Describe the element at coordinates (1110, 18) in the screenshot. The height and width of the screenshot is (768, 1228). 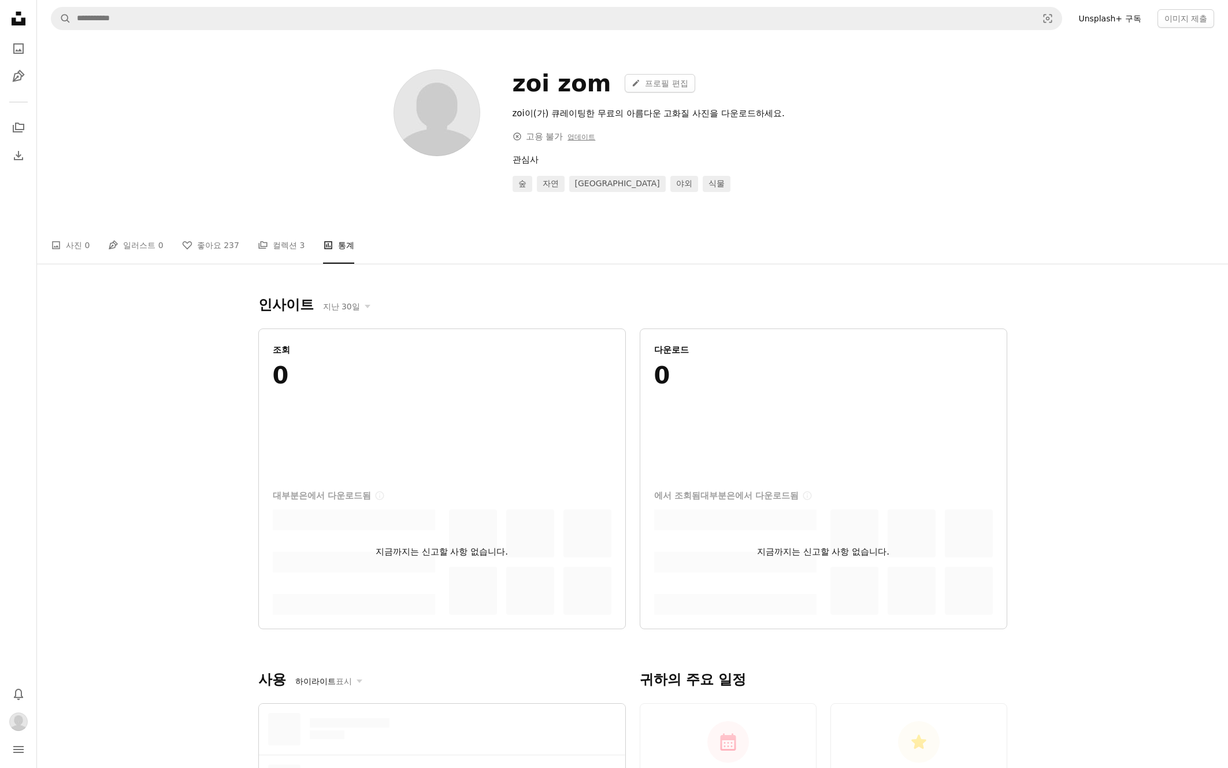
I see `a: Unsplash+ 구독` at that location.